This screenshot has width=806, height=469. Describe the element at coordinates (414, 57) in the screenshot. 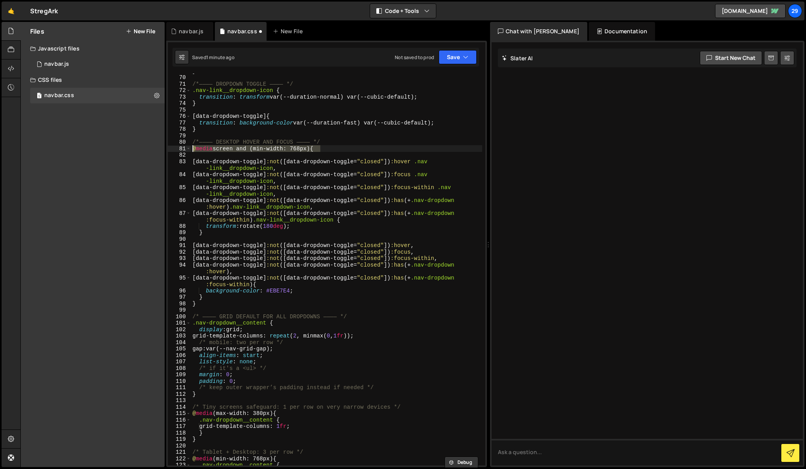

I see `div: Not saved to prod` at that location.